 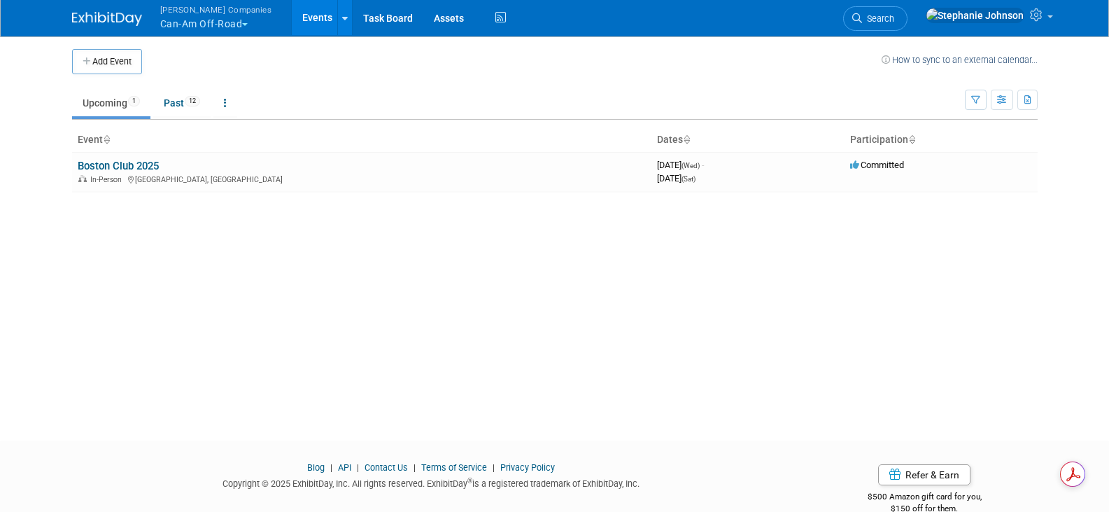 I want to click on a: Boston Club 2025, so click(x=118, y=166).